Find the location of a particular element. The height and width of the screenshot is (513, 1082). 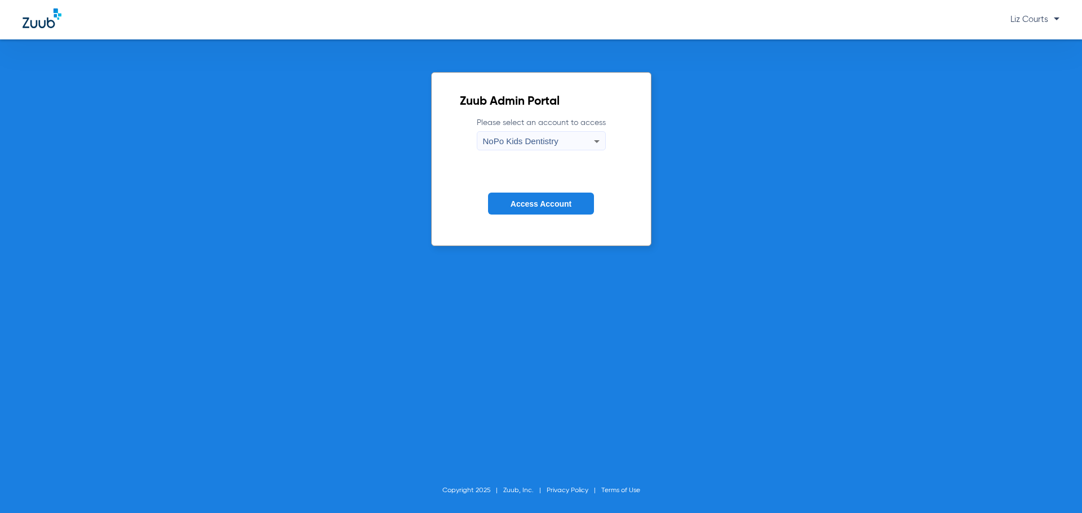

span: NoPo Kids Dentistry is located at coordinates (520, 141).